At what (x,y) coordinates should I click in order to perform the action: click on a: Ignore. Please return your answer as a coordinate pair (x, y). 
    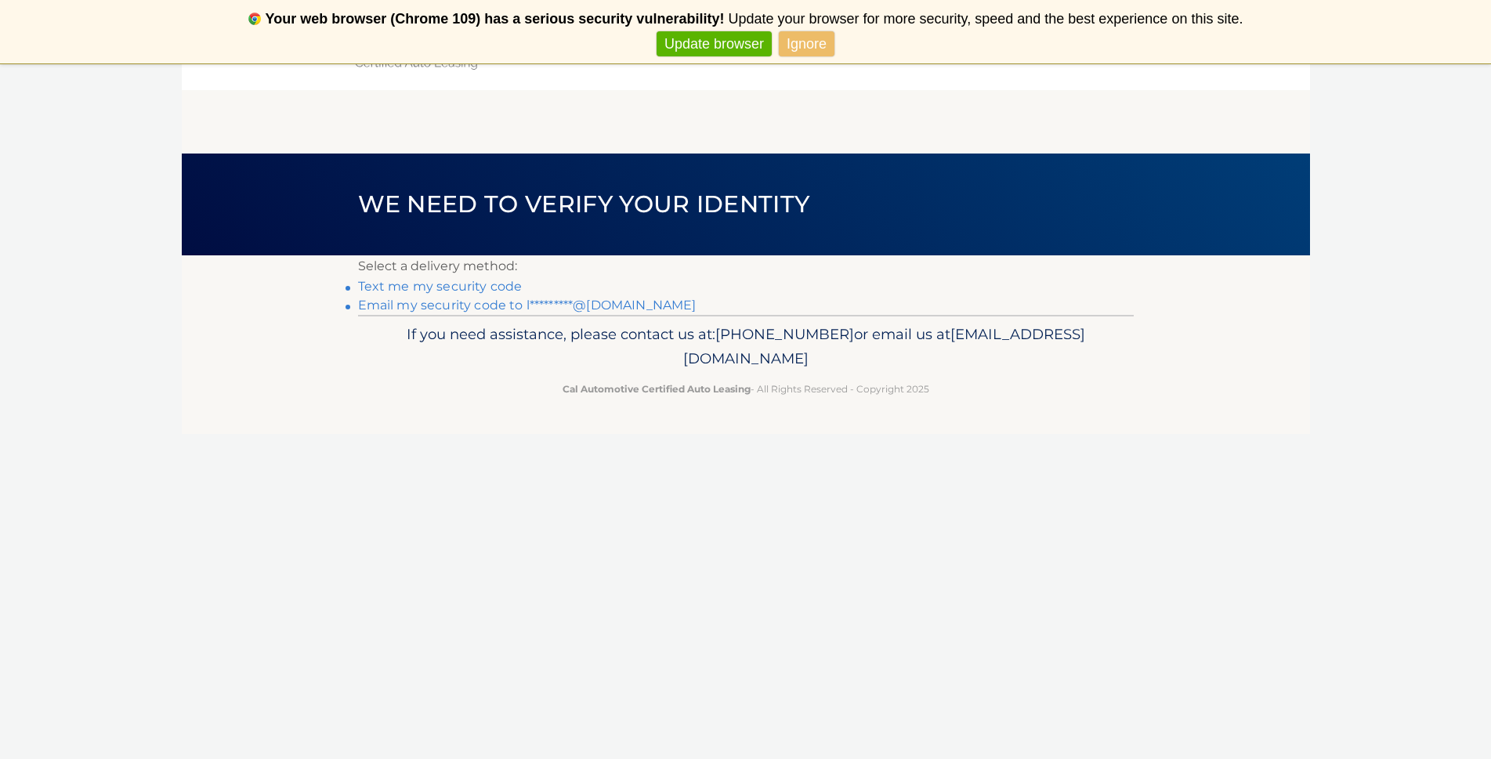
    Looking at the image, I should click on (806, 44).